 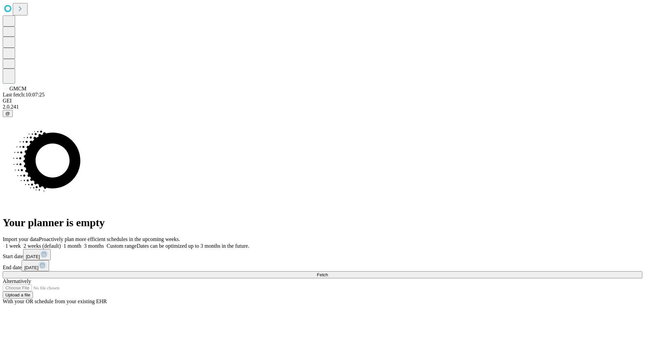 I want to click on span: Proactively plan more efficient schedules in the upcoming weeks., so click(x=109, y=239).